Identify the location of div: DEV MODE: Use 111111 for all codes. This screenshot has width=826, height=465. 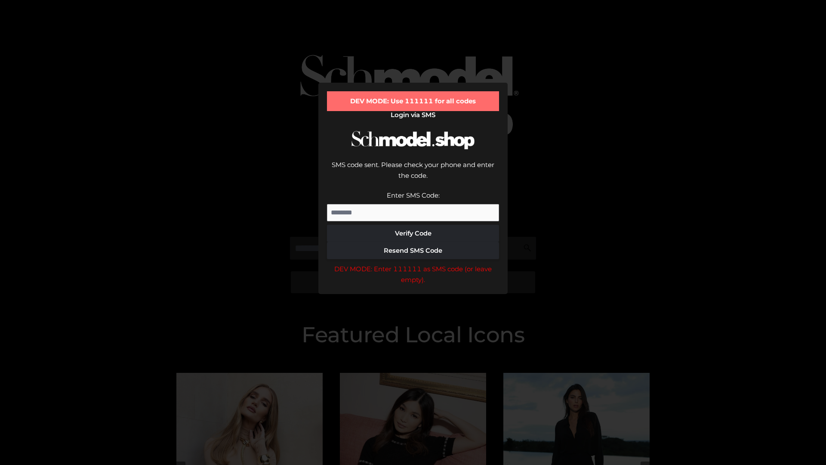
(413, 101).